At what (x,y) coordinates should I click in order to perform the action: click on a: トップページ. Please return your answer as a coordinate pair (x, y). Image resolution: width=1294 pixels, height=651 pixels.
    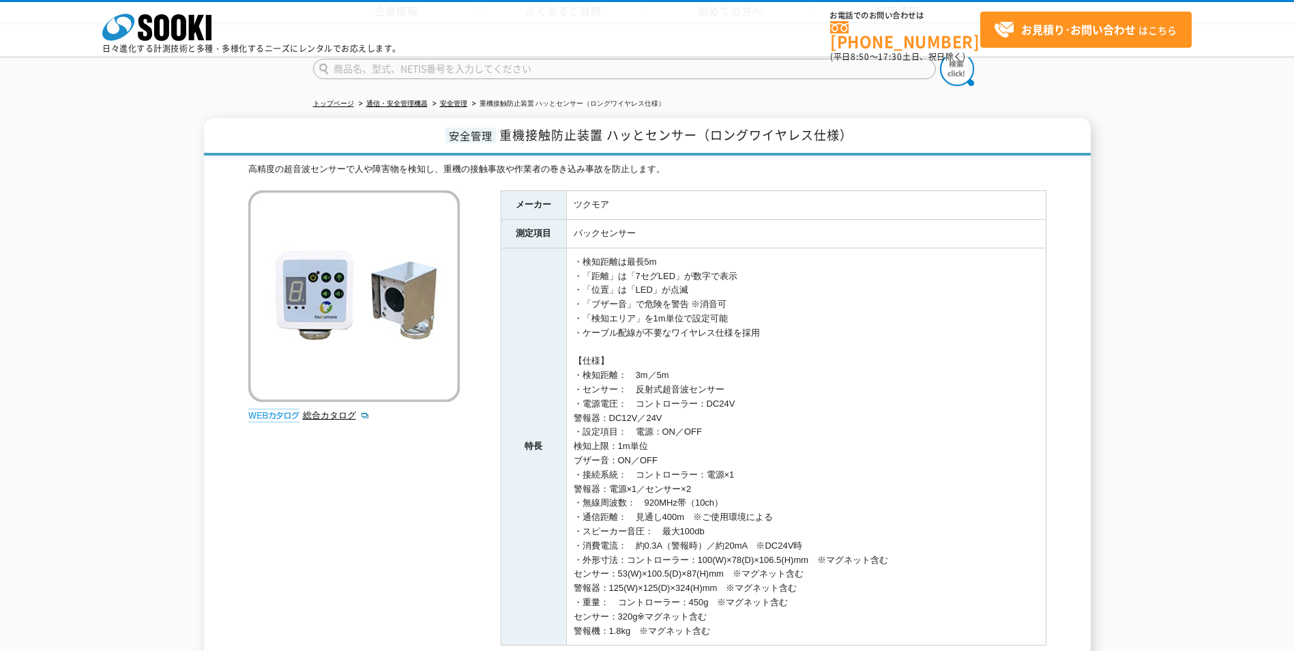
    Looking at the image, I should click on (334, 103).